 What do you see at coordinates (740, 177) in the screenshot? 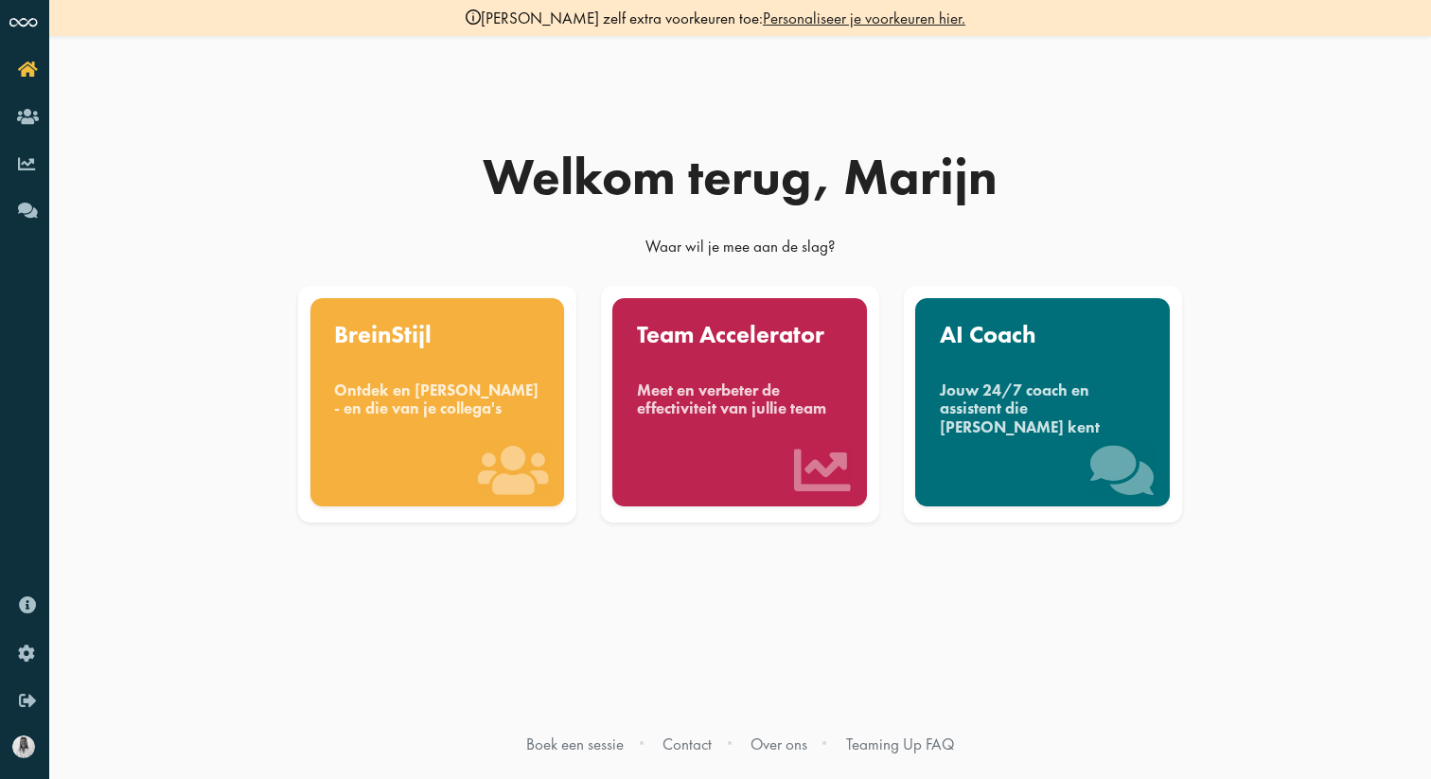
I see `div: Welkom terug, Marijn` at bounding box center [740, 177].